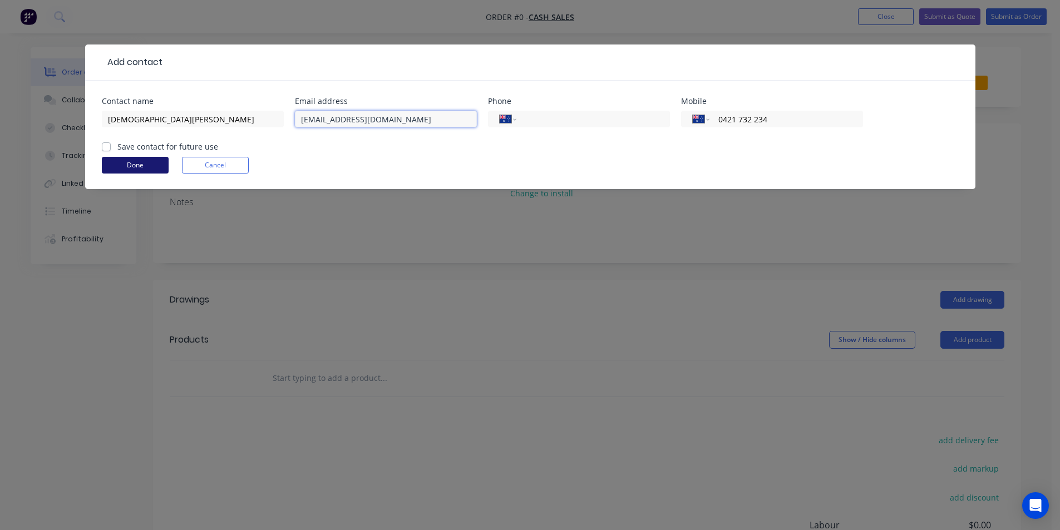  Describe the element at coordinates (132, 62) in the screenshot. I see `div: Add contact` at that location.